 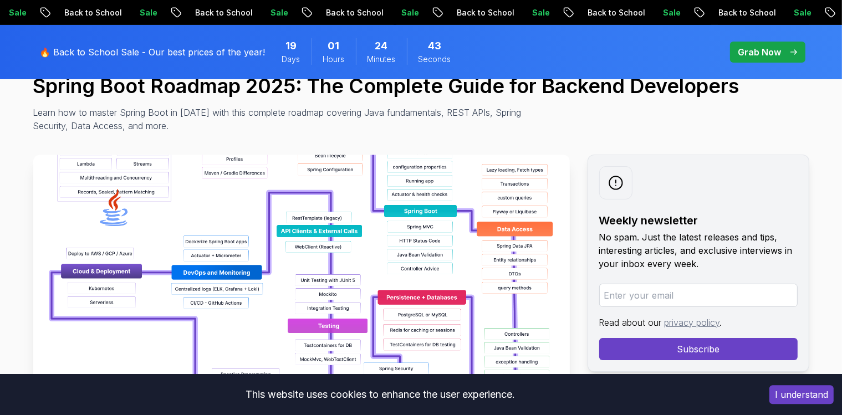 I want to click on span: 24 Minutes, so click(x=382, y=46).